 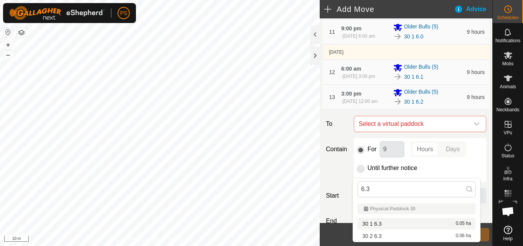 What do you see at coordinates (508, 202) in the screenshot?
I see `span: Heatmap` at bounding box center [508, 202].